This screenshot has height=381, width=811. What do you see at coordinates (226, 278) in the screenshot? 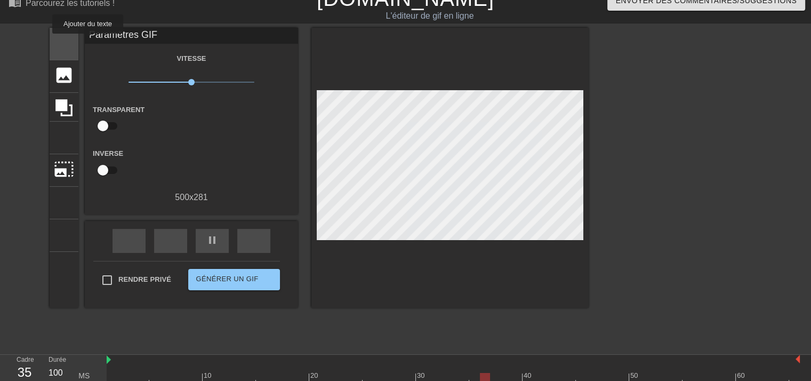
I see `font: Générer un GIF` at bounding box center [226, 278].